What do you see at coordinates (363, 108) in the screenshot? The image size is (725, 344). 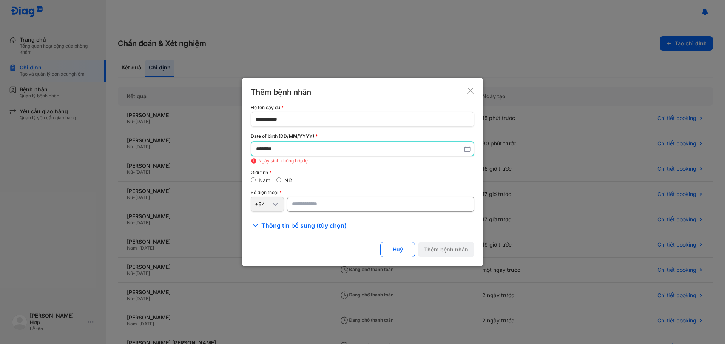 I see `div: Họ tên đầy đủ` at bounding box center [363, 108].